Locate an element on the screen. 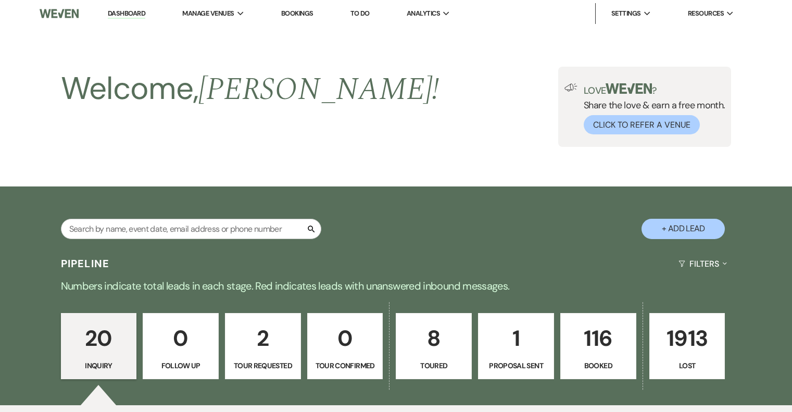 This screenshot has width=792, height=412. p: Love ? is located at coordinates (654, 89).